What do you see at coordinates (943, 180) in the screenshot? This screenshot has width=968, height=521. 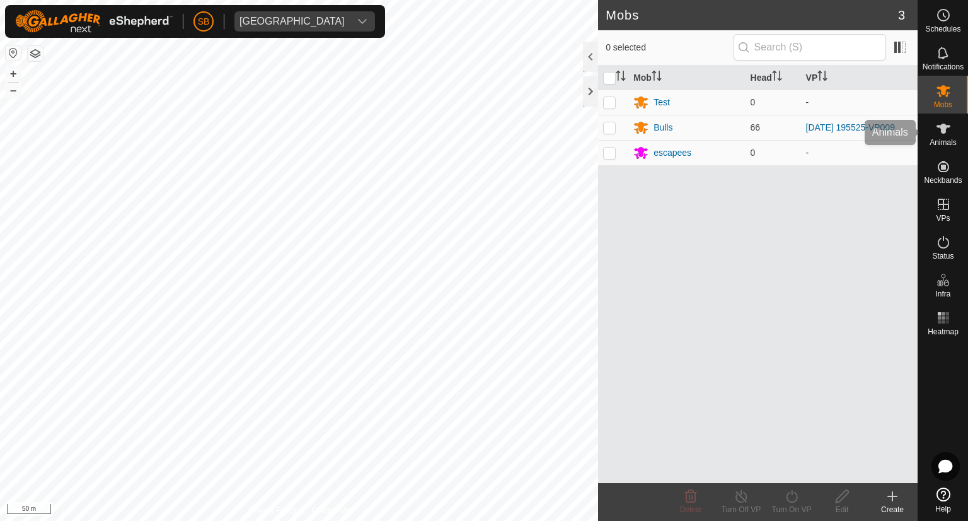 I see `span: Neckbands` at bounding box center [943, 180].